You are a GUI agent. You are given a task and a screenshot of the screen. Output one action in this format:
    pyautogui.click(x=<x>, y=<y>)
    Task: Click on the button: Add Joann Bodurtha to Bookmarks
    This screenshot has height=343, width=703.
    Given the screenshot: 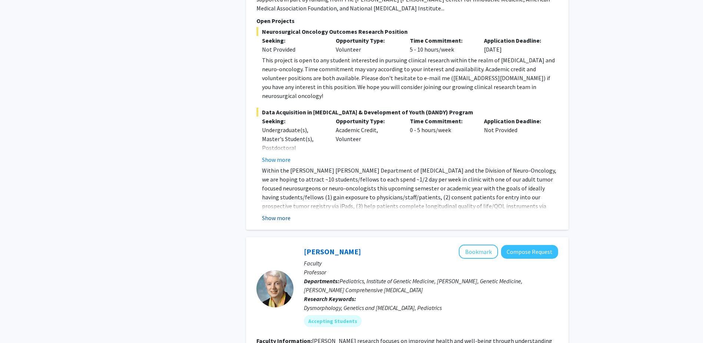 What is the action you would take?
    pyautogui.click(x=479, y=251)
    